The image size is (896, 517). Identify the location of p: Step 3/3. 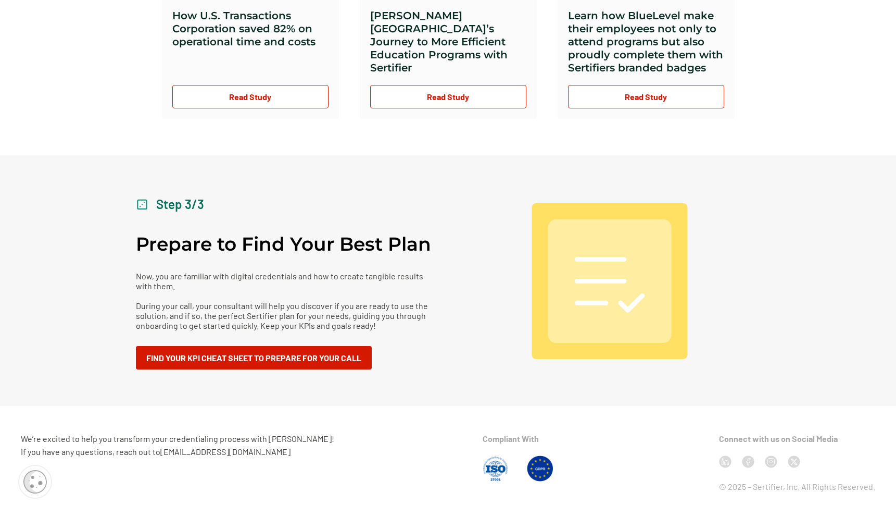
(180, 204).